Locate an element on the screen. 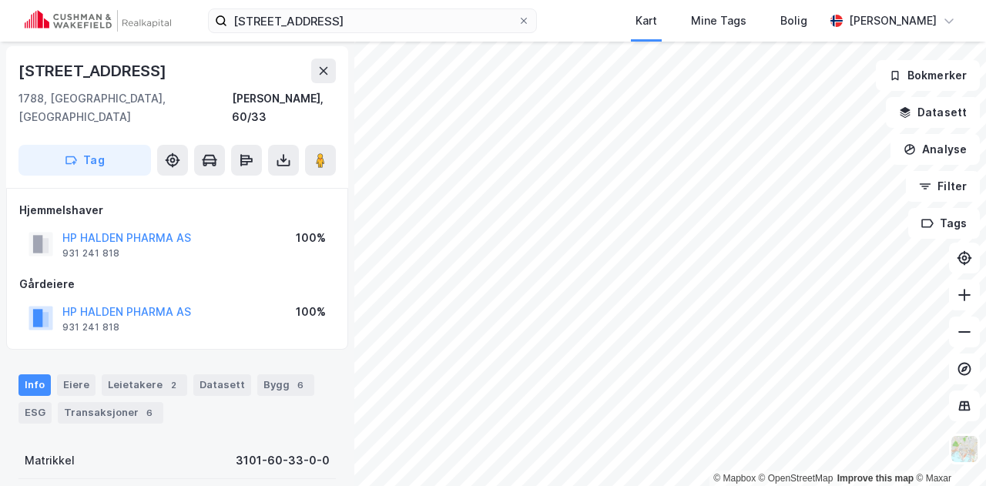 This screenshot has width=986, height=486. a: OpenStreetMap is located at coordinates (796, 478).